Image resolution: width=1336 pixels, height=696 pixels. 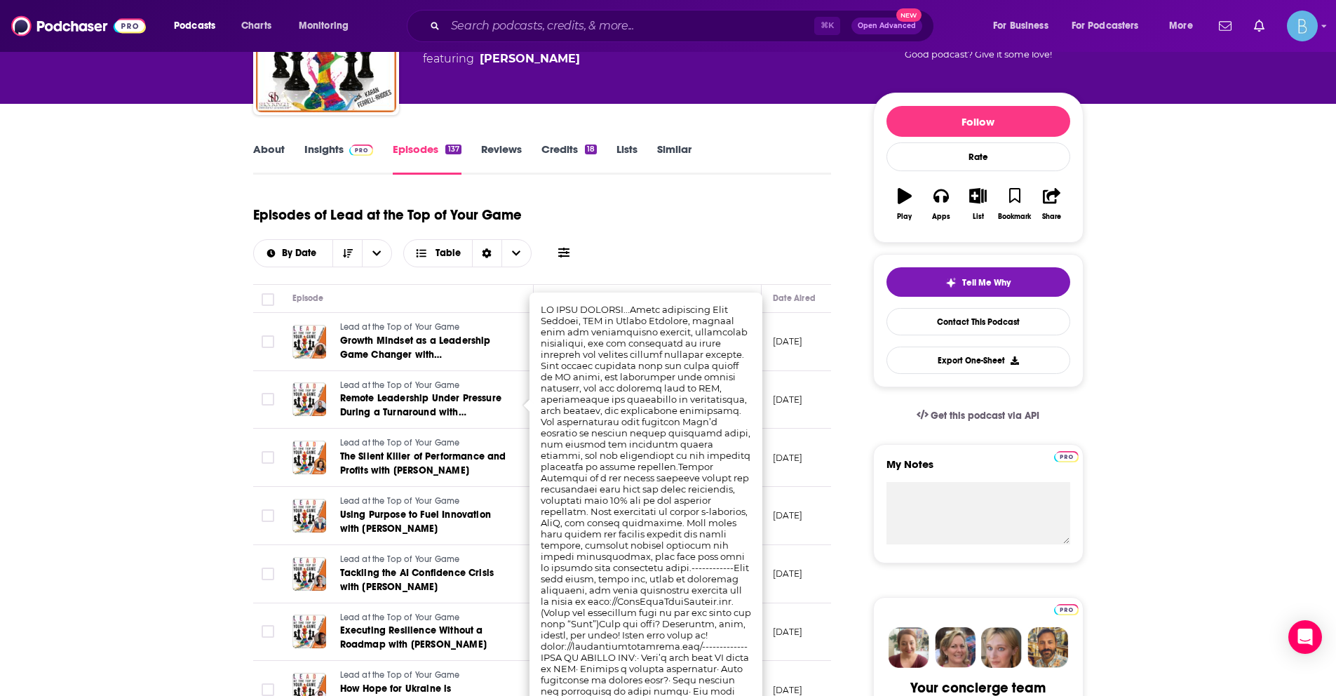 I want to click on div: Bookmark, so click(x=1014, y=217).